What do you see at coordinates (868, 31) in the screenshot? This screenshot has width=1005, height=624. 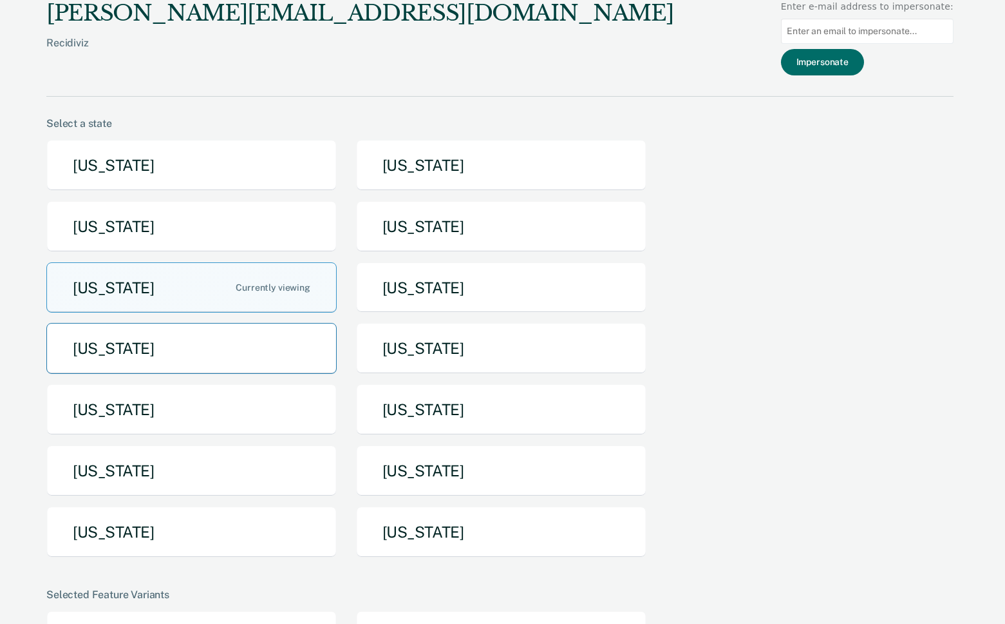 I see `input: Enter an email to impersonate...` at bounding box center [868, 31].